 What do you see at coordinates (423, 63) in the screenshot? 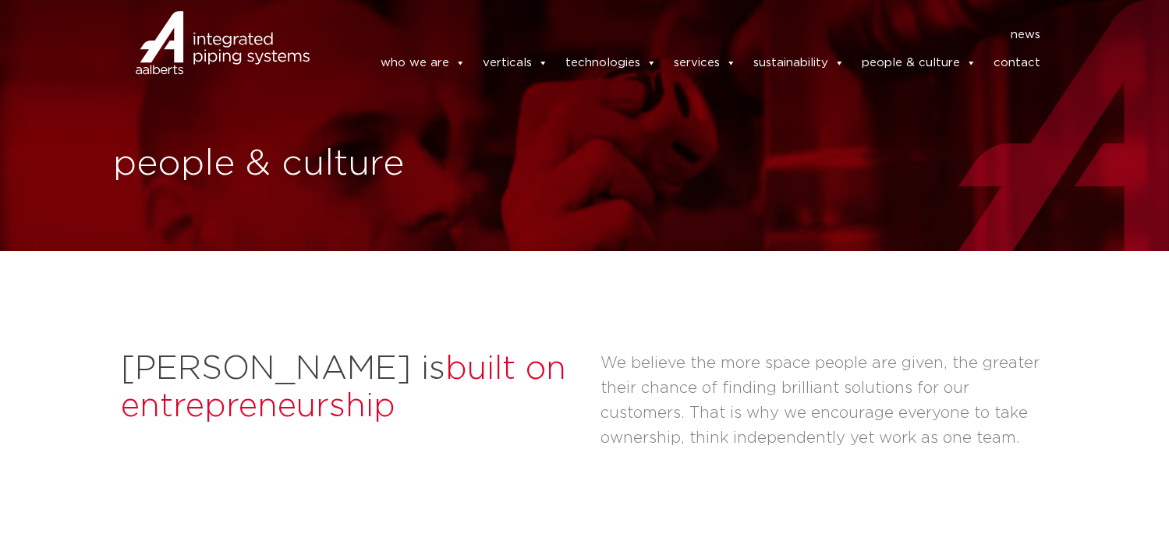
I see `a: who we are` at bounding box center [423, 63].